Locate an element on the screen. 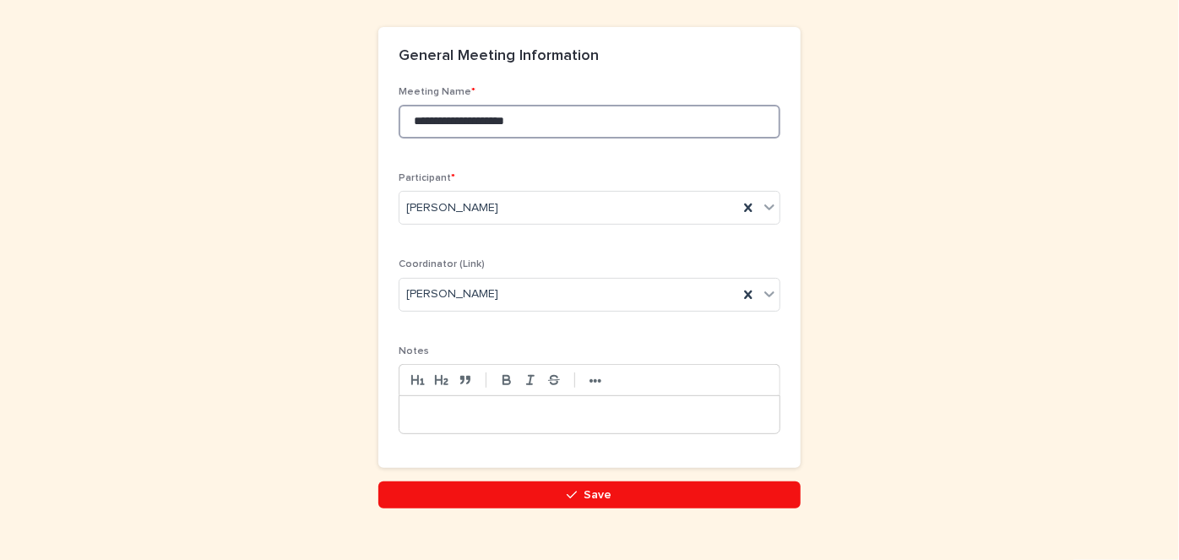  span: Participant is located at coordinates (427, 178).